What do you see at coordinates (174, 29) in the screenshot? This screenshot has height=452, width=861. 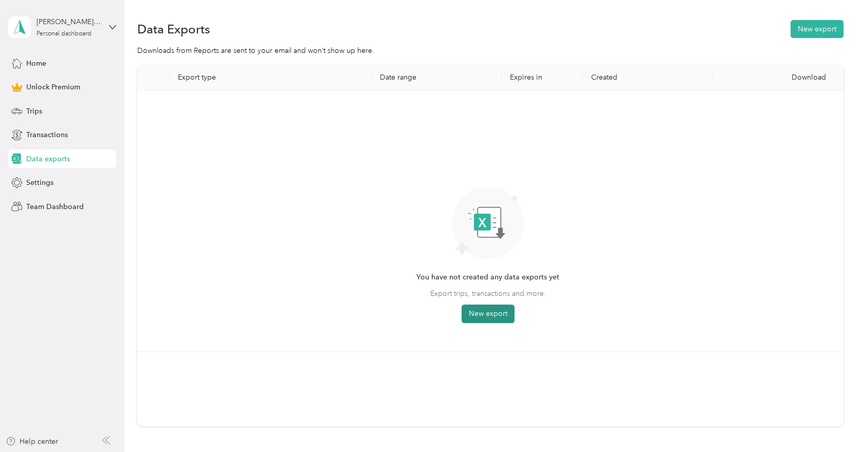 I see `h1: Data Exports` at bounding box center [174, 29].